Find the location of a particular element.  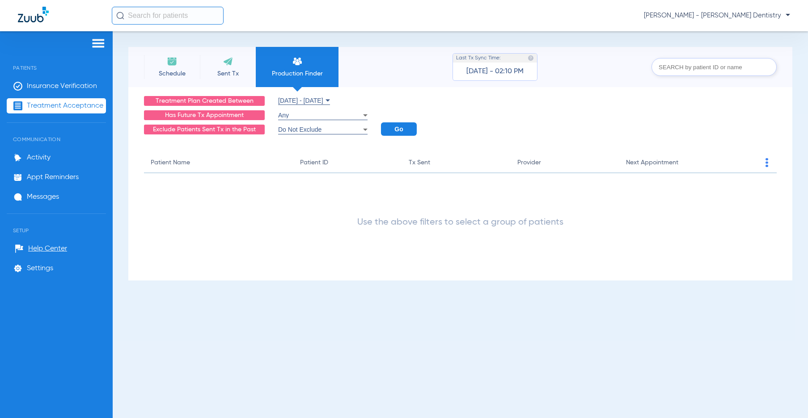

span: Activity is located at coordinates (38, 158).